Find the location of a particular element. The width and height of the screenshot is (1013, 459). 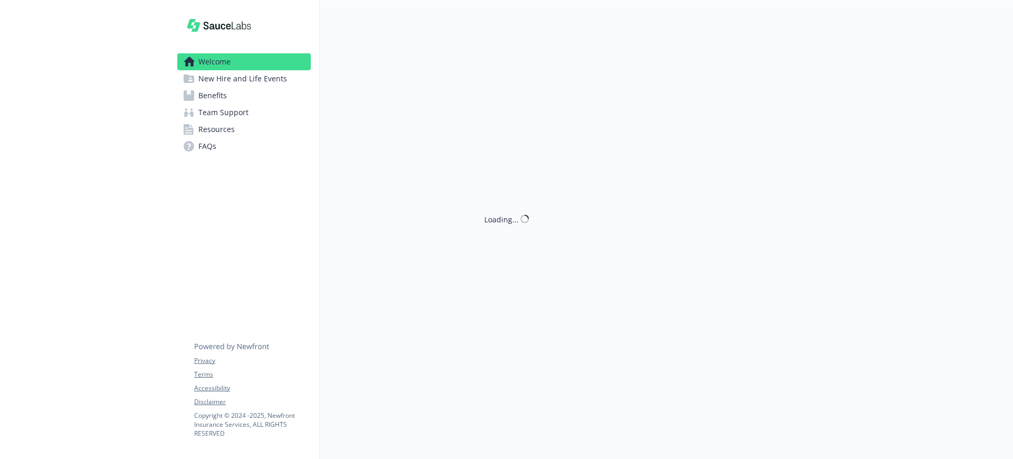

span: FAQs is located at coordinates (207, 146).